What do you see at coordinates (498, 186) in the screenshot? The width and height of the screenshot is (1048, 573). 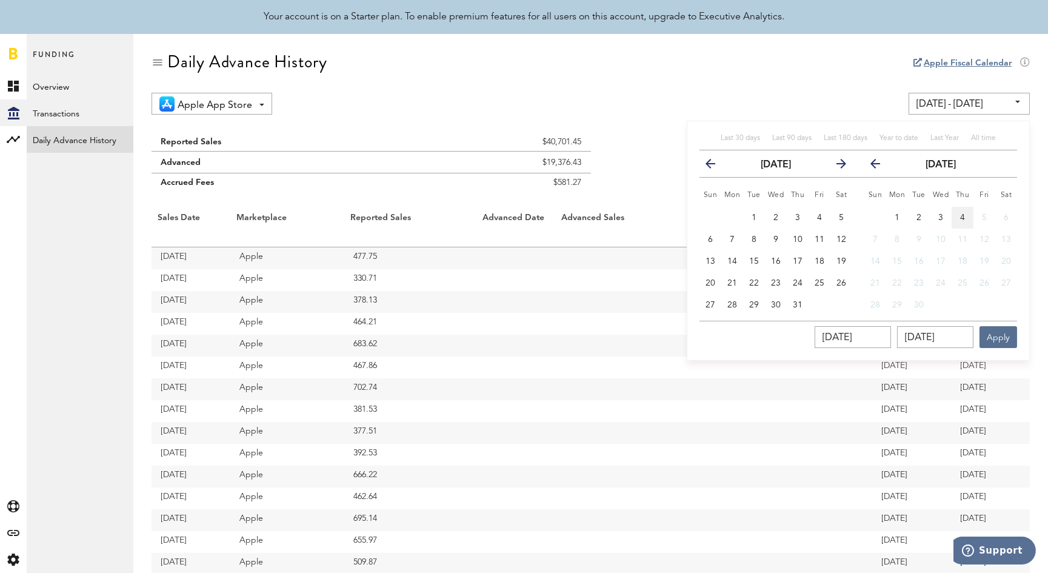 I see `td: $581.27` at bounding box center [498, 186].